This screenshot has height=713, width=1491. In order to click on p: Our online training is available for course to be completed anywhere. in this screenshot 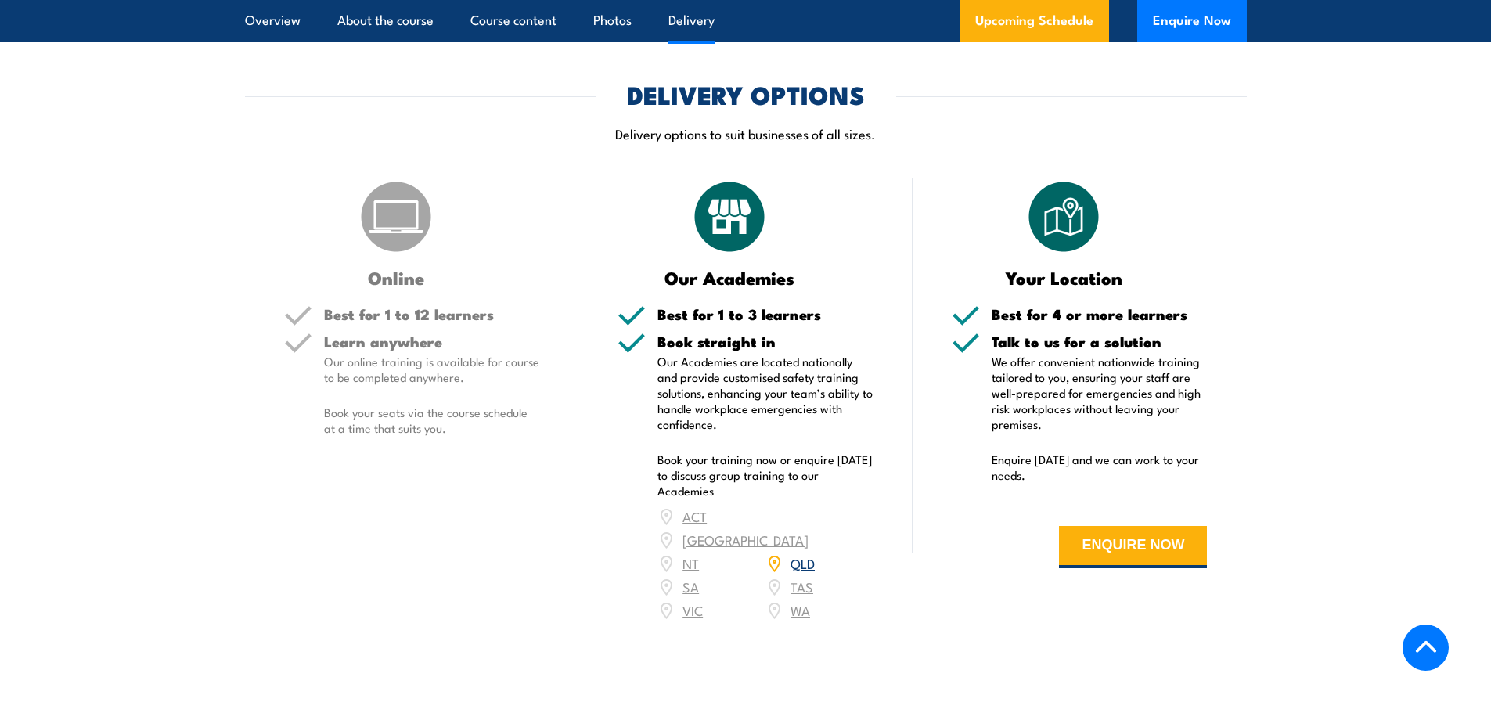, I will do `click(432, 369)`.